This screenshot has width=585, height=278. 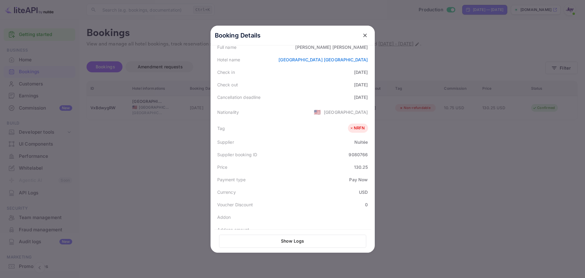 What do you see at coordinates (238, 35) in the screenshot?
I see `p: Booking Details` at bounding box center [238, 35].